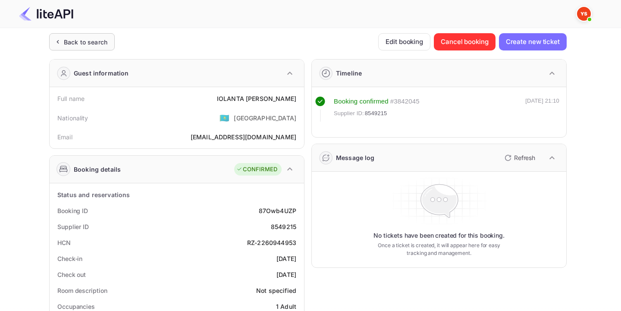  I want to click on img: Yandex Support, so click(584, 14).